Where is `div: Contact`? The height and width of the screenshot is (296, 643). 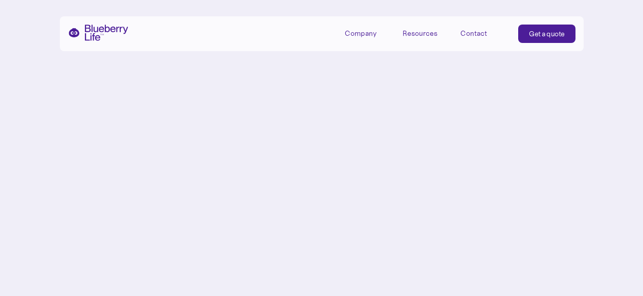 div: Contact is located at coordinates (474, 33).